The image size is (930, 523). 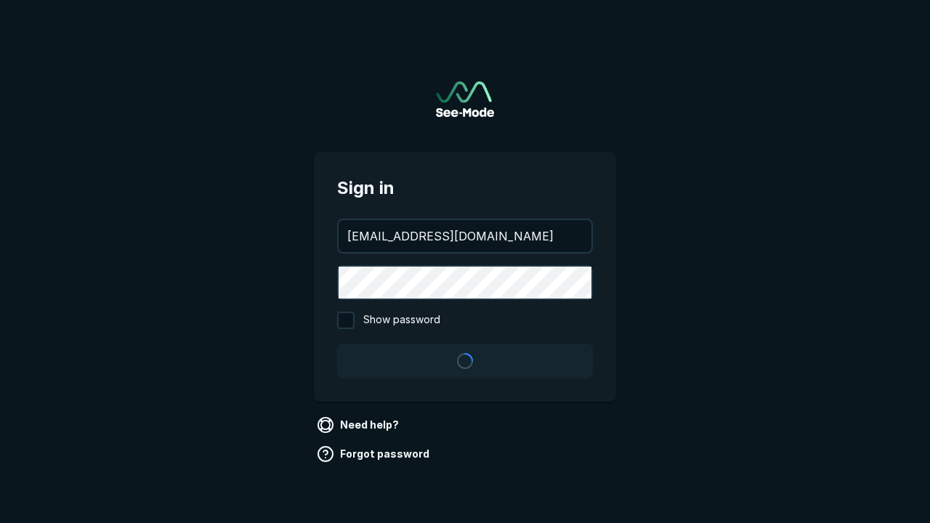 I want to click on a: Go to sign in, so click(x=465, y=99).